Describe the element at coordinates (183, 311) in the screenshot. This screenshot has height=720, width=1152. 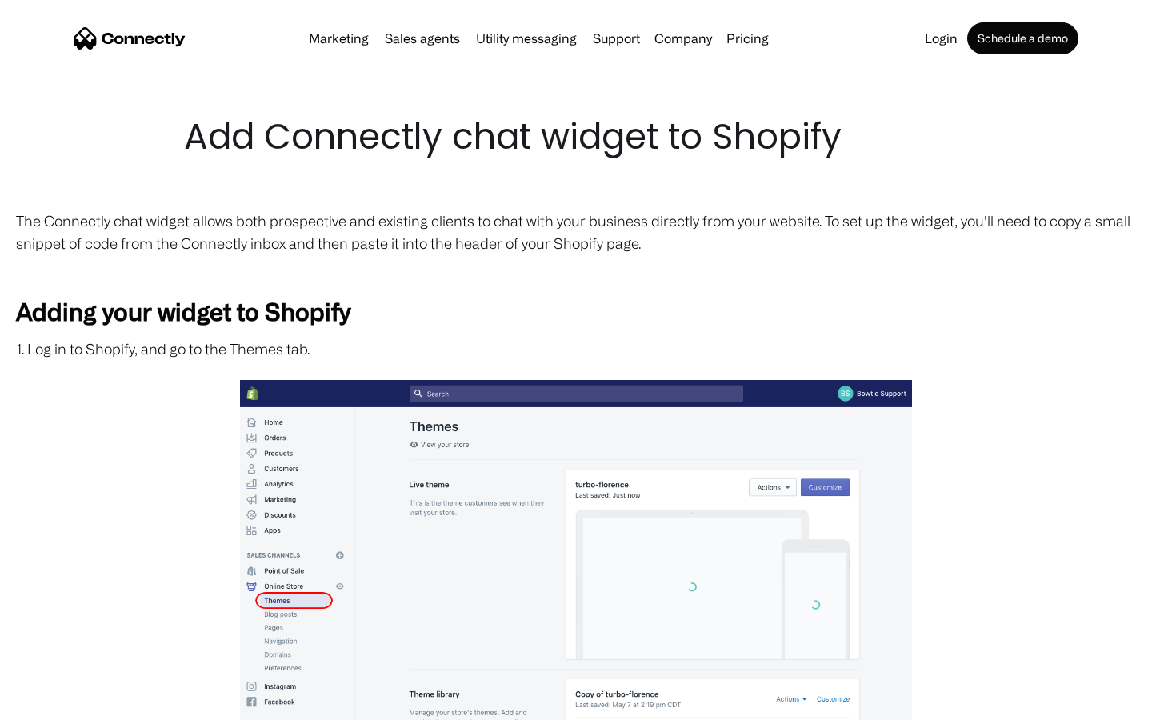
I see `strong: Adding your widget to Shopify` at that location.